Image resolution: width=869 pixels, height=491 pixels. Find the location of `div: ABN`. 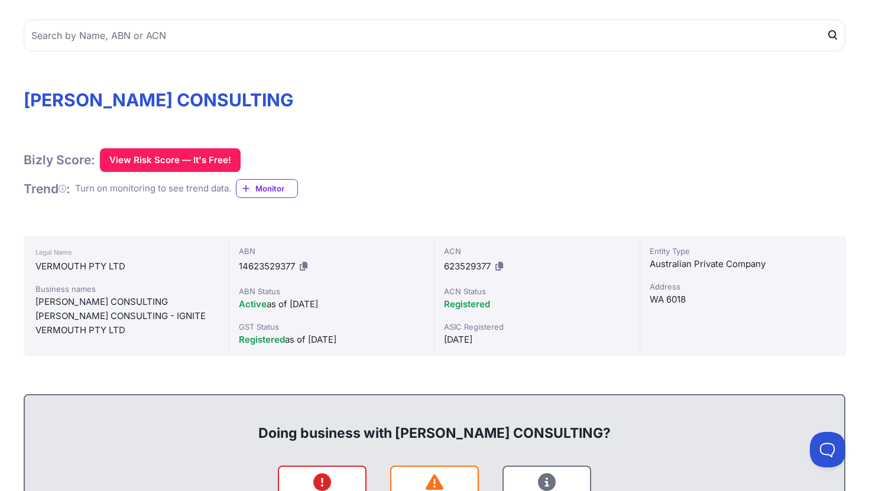

div: ABN is located at coordinates (332, 251).